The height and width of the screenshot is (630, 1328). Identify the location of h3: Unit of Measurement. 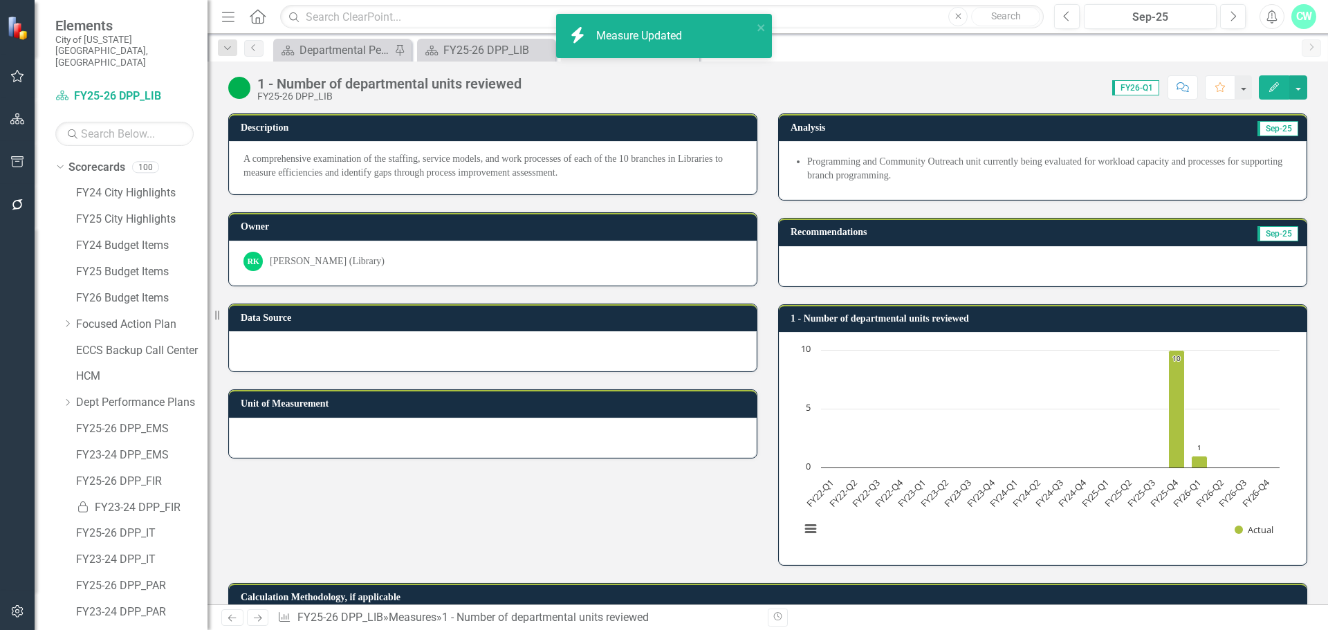
(495, 403).